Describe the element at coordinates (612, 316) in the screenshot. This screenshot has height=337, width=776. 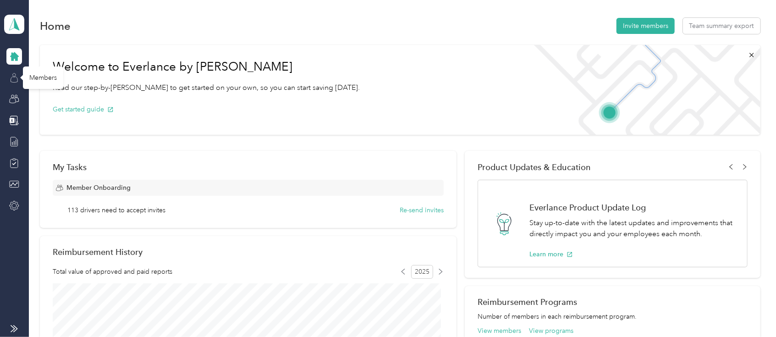
I see `p: Number of members in each reimbursement program.` at that location.